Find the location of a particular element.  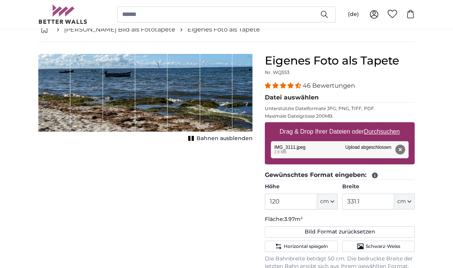

label: Drag & Drop Ihrer Dateien oder is located at coordinates (340, 132).